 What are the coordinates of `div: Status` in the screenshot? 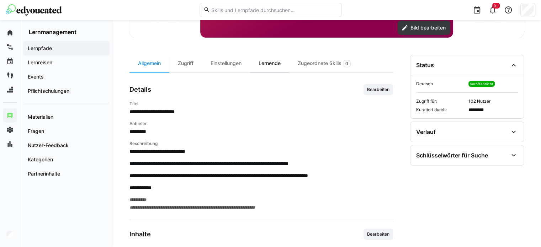 It's located at (425, 65).